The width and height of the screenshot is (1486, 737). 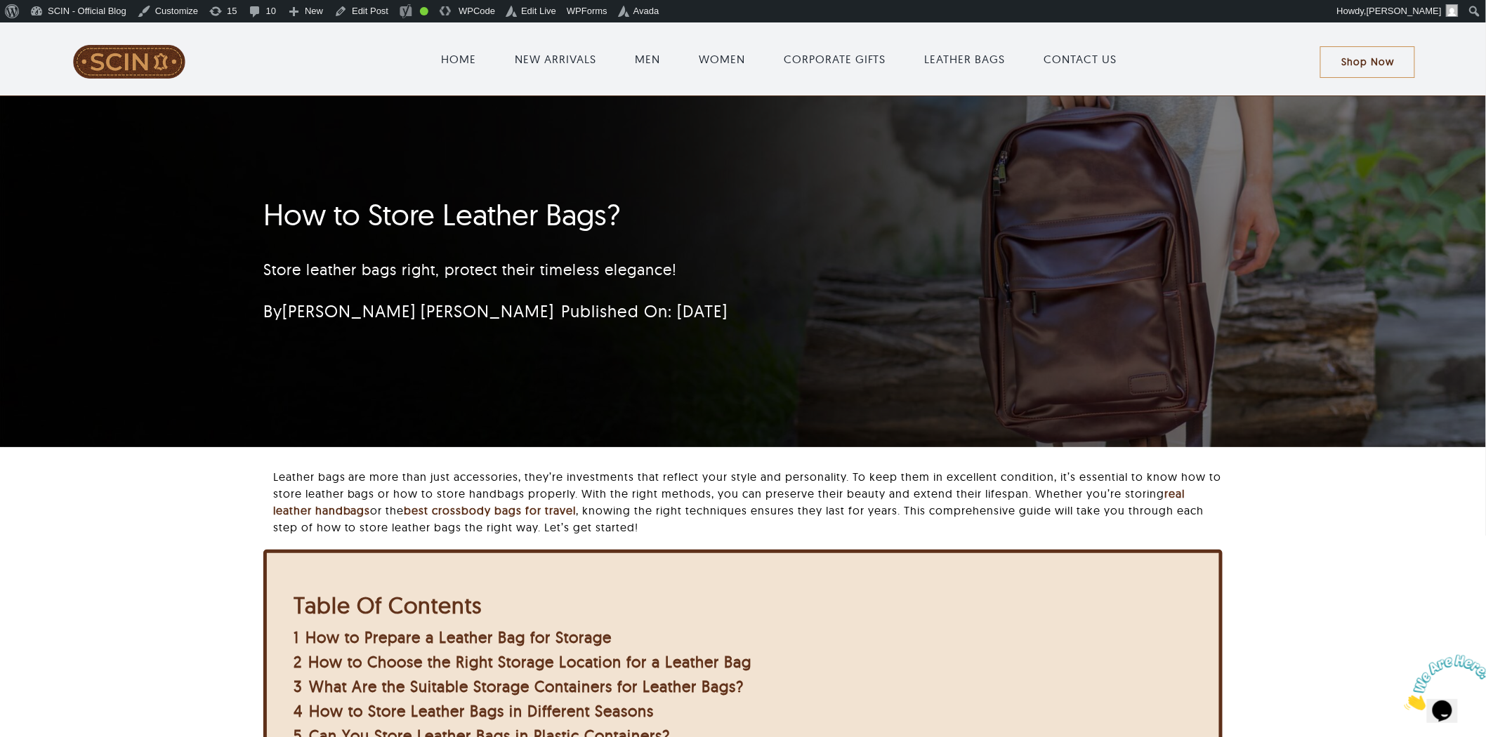 I want to click on p: Leather bags are more than just accessories, they’re investments that reflect your style and pers..., so click(x=748, y=502).